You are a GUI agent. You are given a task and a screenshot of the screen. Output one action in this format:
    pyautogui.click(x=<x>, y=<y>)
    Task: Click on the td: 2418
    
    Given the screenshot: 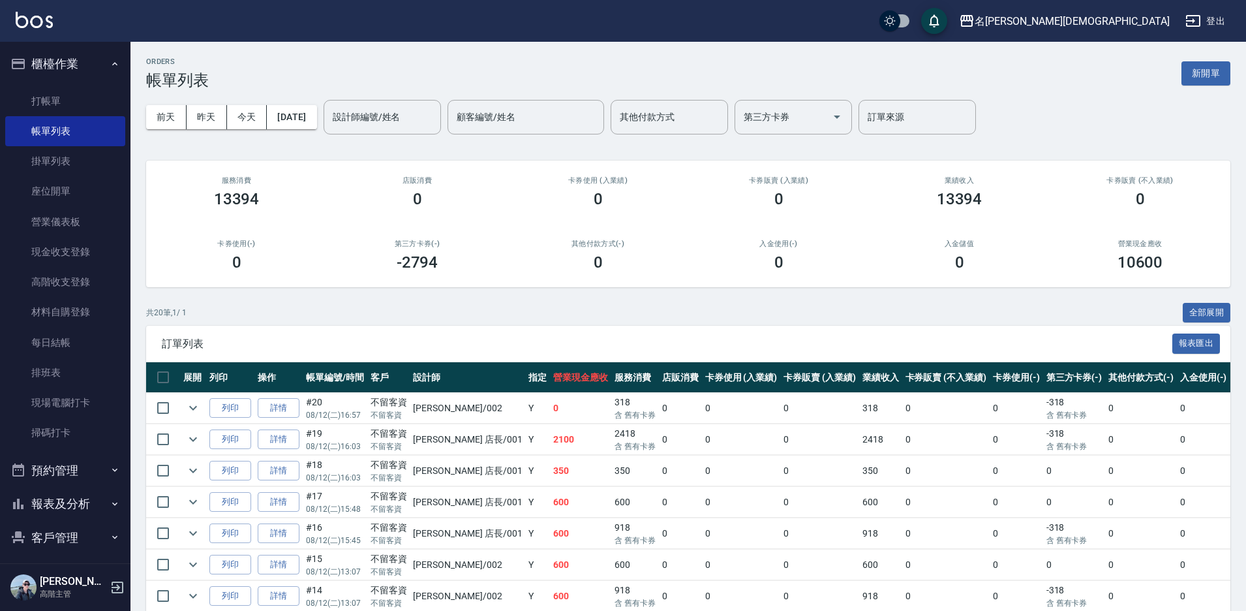 What is the action you would take?
    pyautogui.click(x=881, y=439)
    